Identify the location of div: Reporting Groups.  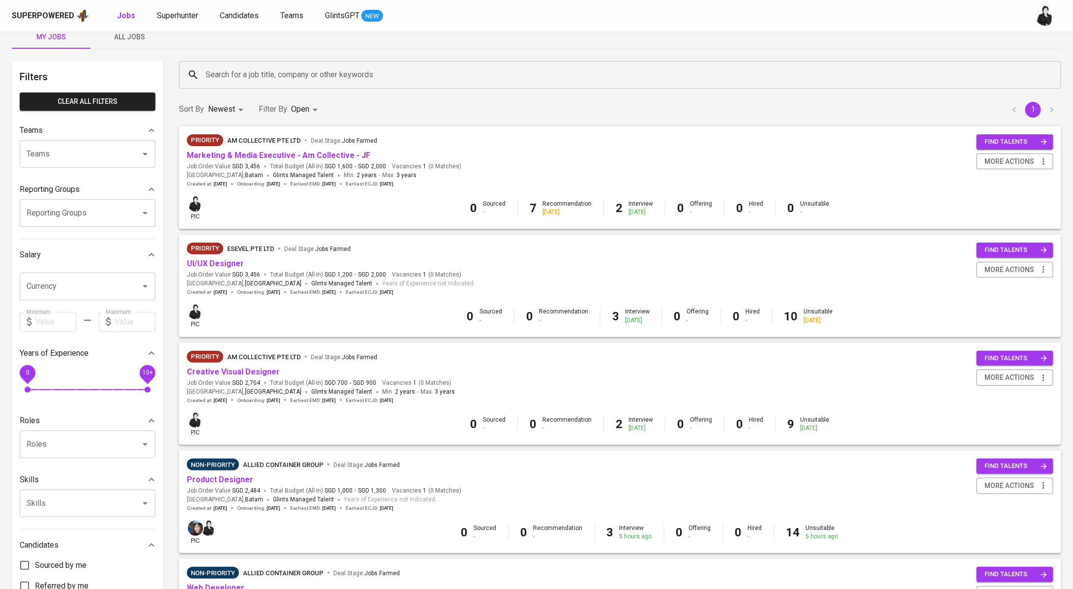
(88, 189).